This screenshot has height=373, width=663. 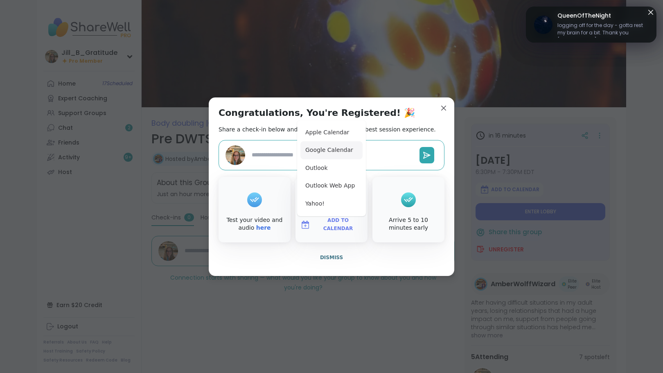 I want to click on button: Yahoo!, so click(x=331, y=204).